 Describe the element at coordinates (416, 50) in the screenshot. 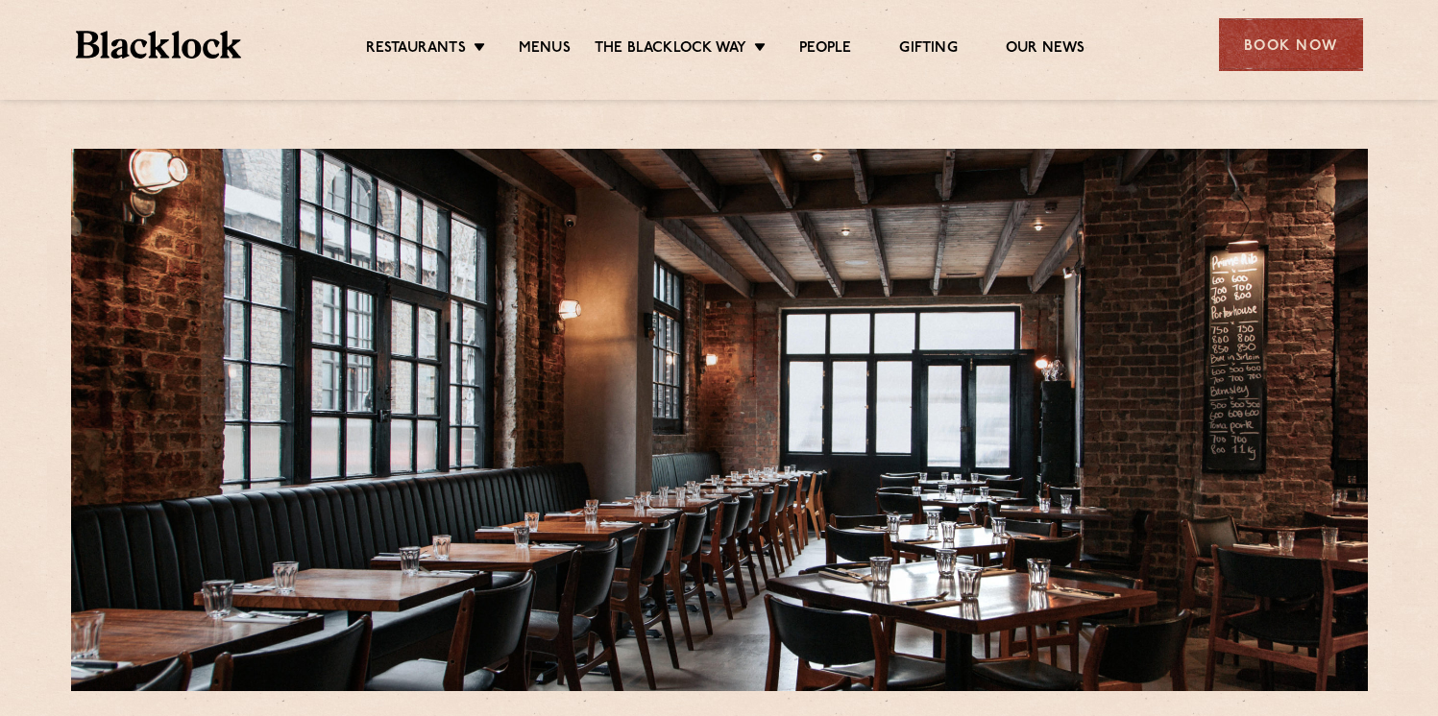

I see `a: Restaurants` at that location.